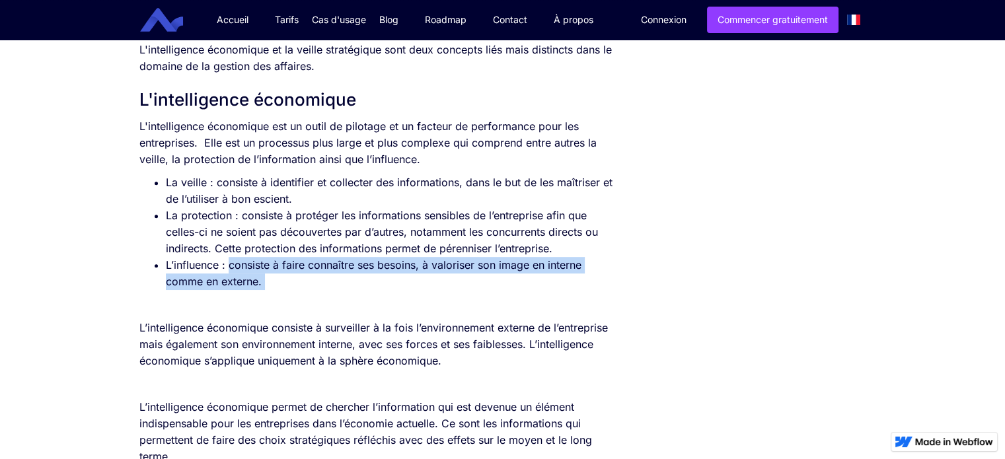 The width and height of the screenshot is (1005, 459). I want to click on li: La protection : consiste à protéger les informations sensibles de l’entreprise afin que celles-ci..., so click(393, 232).